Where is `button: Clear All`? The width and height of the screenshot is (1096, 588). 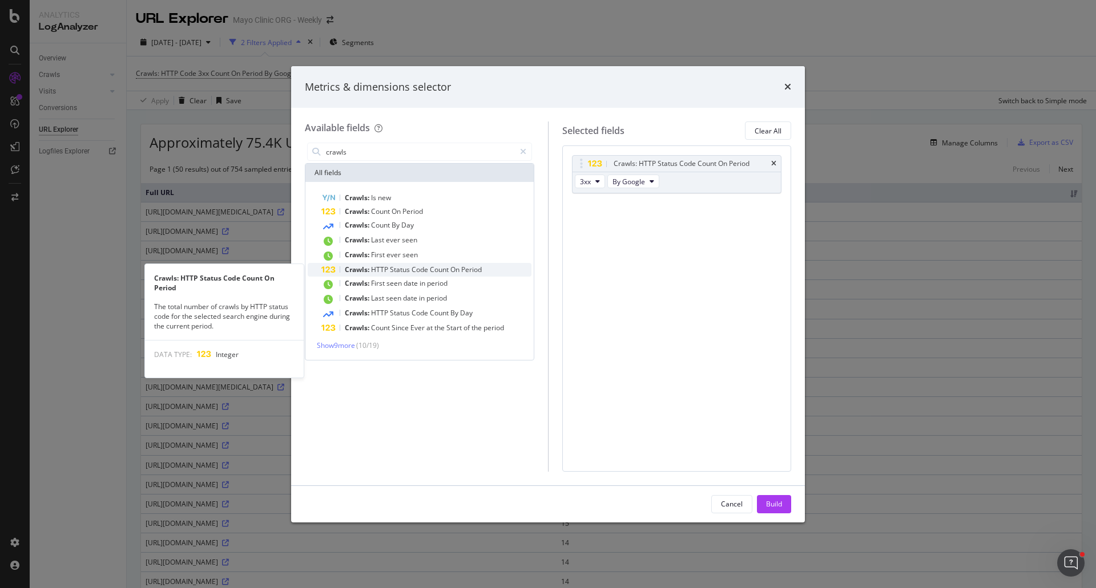 button: Clear All is located at coordinates (767, 131).